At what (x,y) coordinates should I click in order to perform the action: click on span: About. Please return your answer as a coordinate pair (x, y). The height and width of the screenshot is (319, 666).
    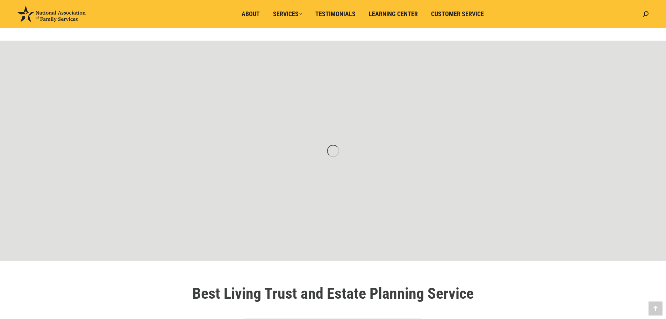
    Looking at the image, I should click on (251, 14).